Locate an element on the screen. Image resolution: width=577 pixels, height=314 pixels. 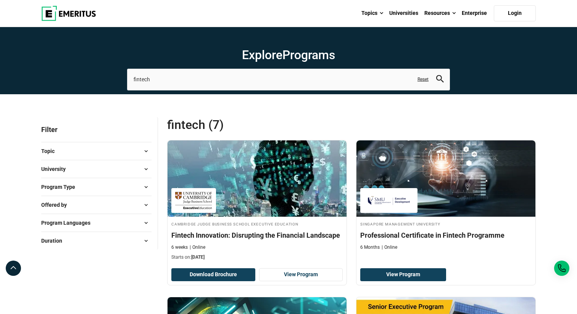
button: Program Type is located at coordinates (96, 187).